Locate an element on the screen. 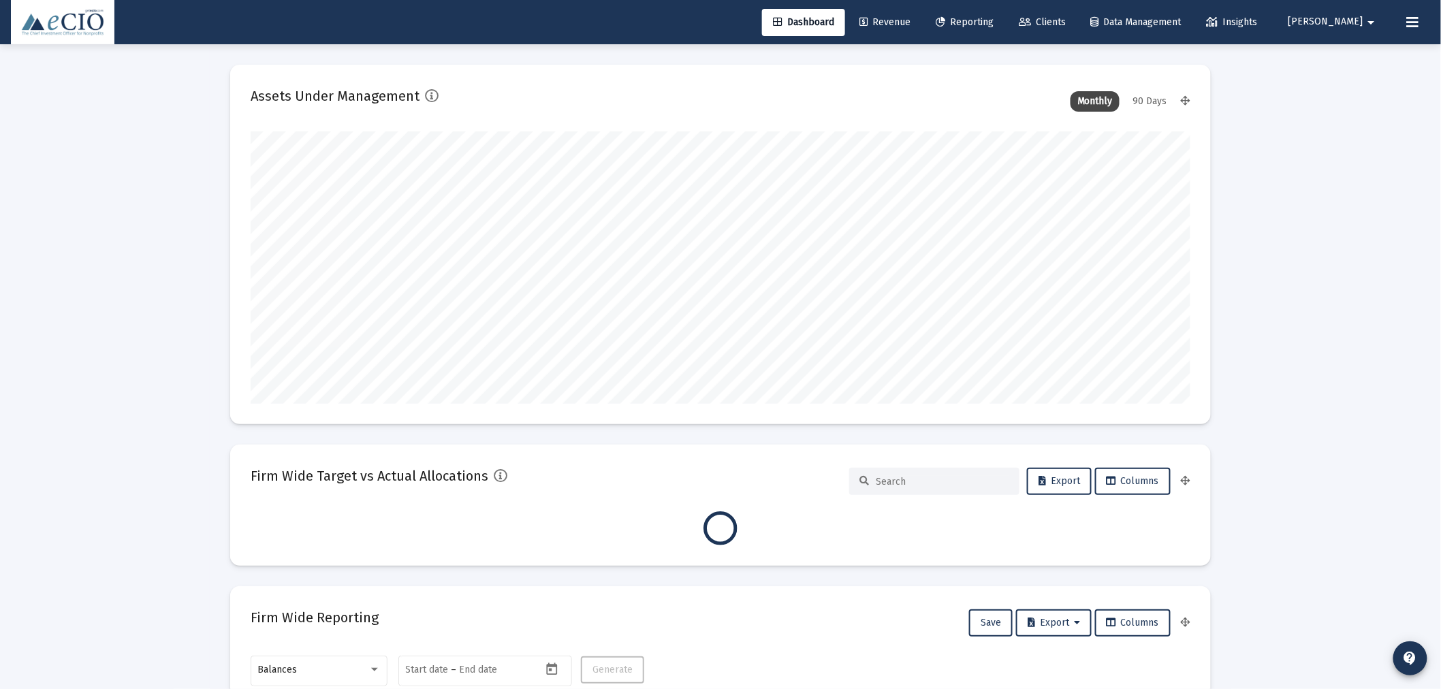 This screenshot has height=689, width=1441. span: Revenue is located at coordinates (885, 22).